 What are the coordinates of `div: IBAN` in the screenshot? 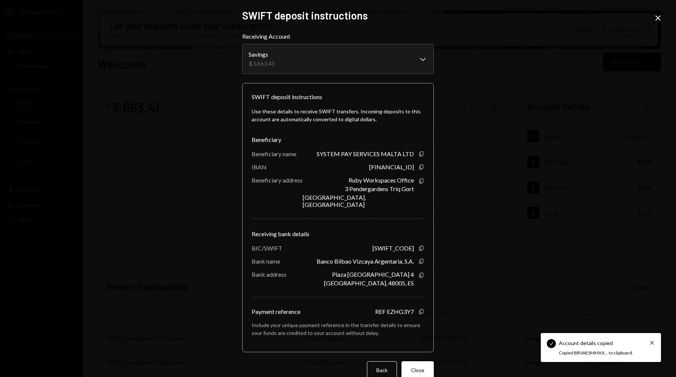 It's located at (259, 167).